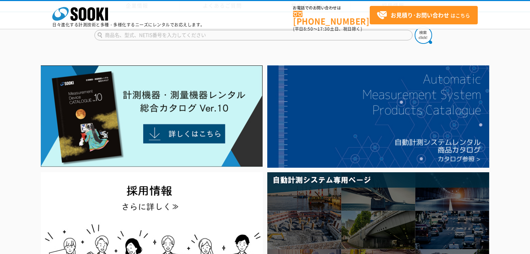 The width and height of the screenshot is (530, 254). What do you see at coordinates (423, 35) in the screenshot?
I see `img: btn_search.png` at bounding box center [423, 35].